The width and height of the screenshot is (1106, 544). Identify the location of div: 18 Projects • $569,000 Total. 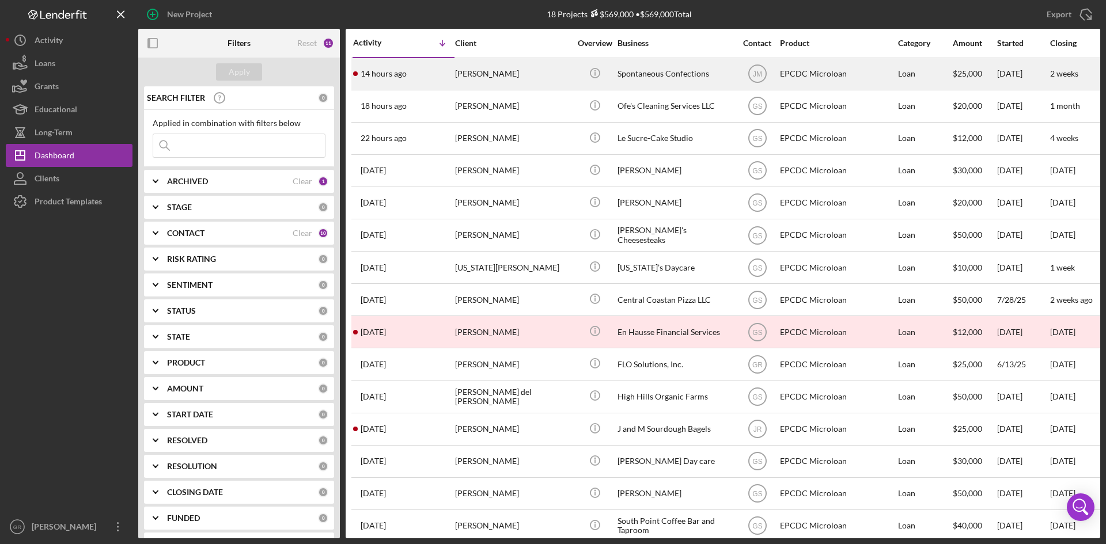
(619, 14).